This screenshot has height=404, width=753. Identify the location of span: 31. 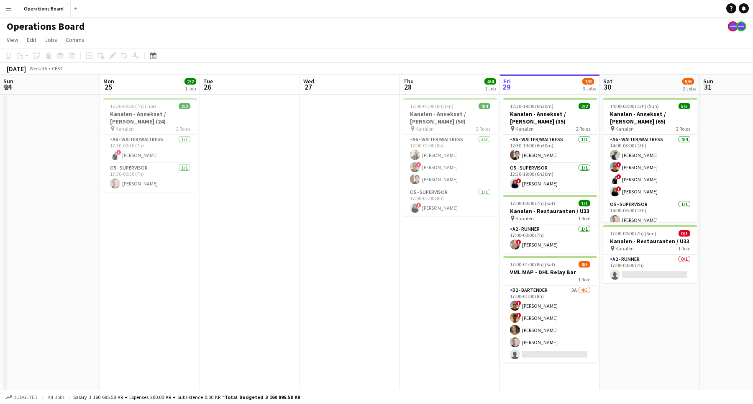
(707, 87).